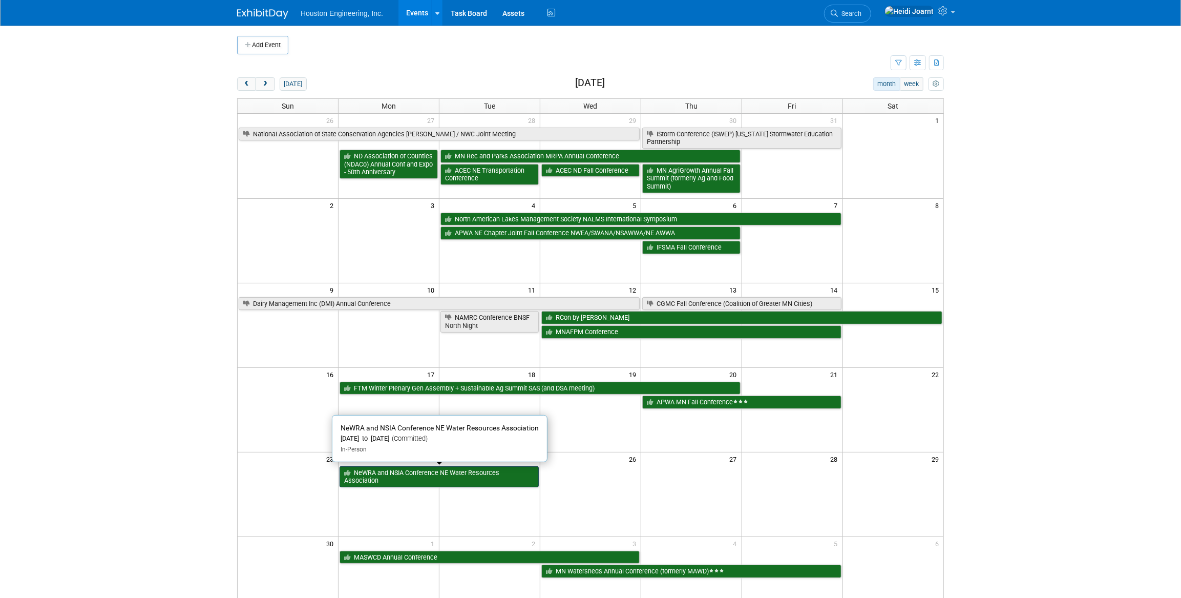  Describe the element at coordinates (490, 106) in the screenshot. I see `span: Tue` at that location.